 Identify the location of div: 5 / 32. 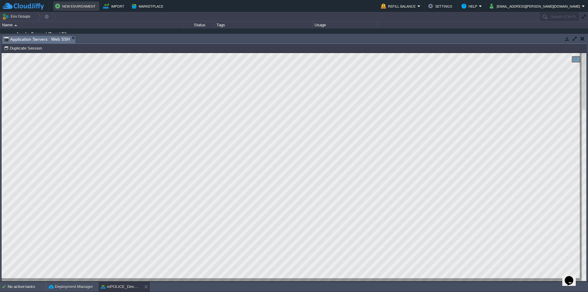
(327, 37).